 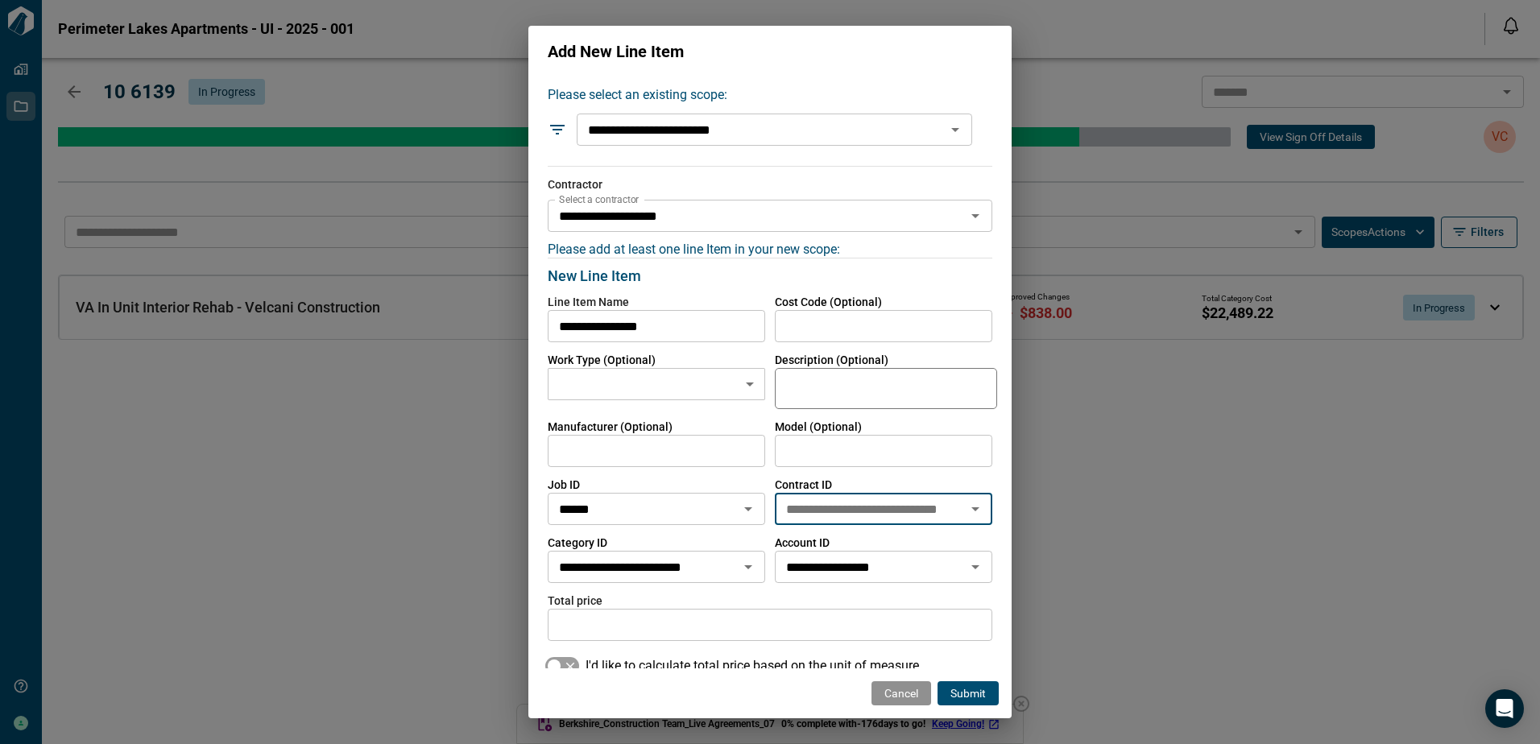 What do you see at coordinates (693, 249) in the screenshot?
I see `span: Please add at least one line Item in your new scope:` at bounding box center [693, 249].